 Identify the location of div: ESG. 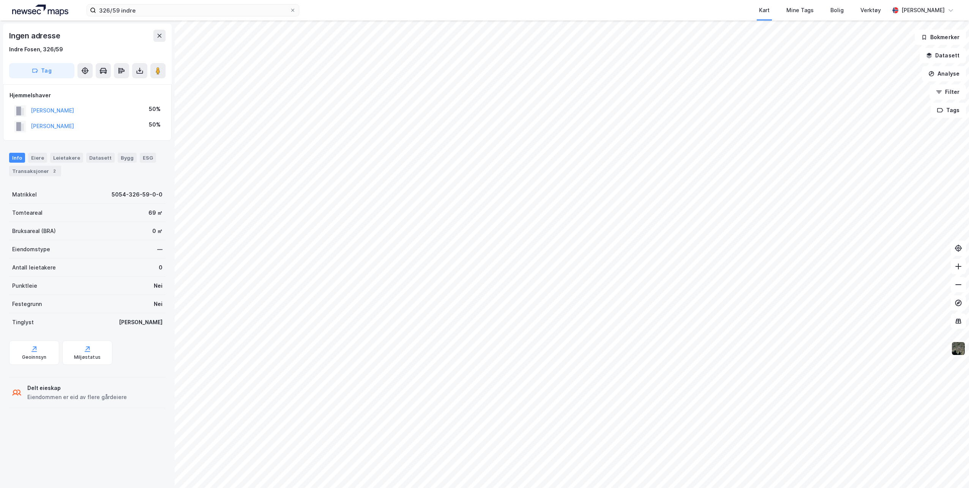
(148, 158).